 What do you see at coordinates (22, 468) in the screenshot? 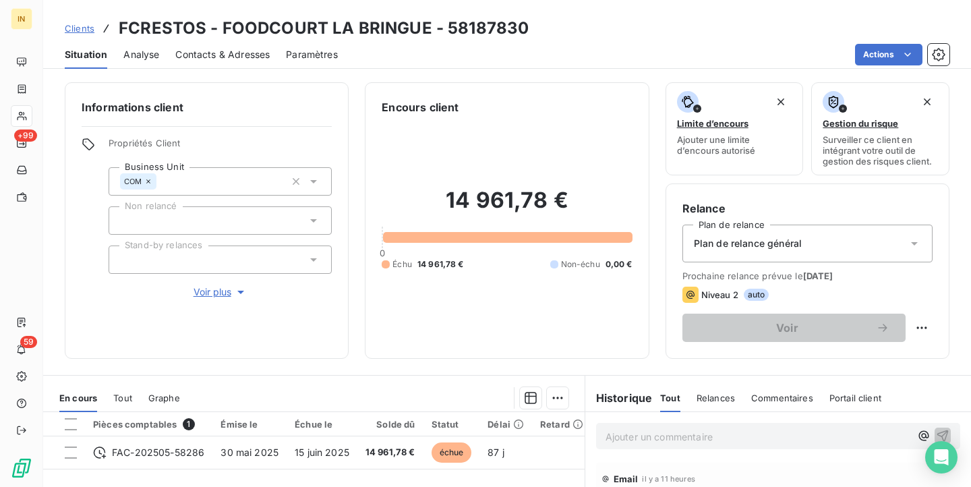
I see `img: Logo LeanPay` at bounding box center [22, 468].